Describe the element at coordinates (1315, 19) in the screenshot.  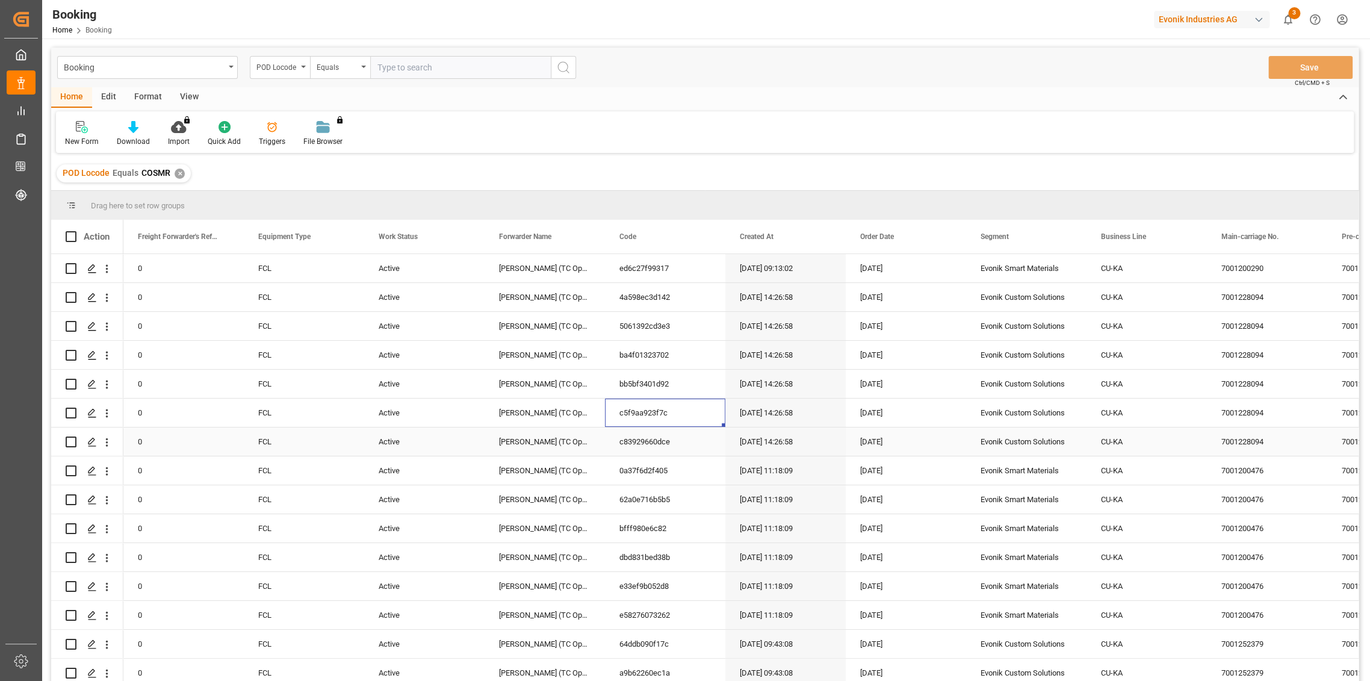
I see `button: Help Center` at that location.